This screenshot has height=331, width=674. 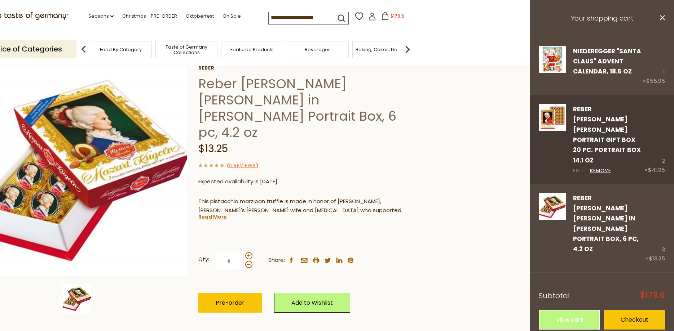 I want to click on a: Seasons, so click(x=101, y=16).